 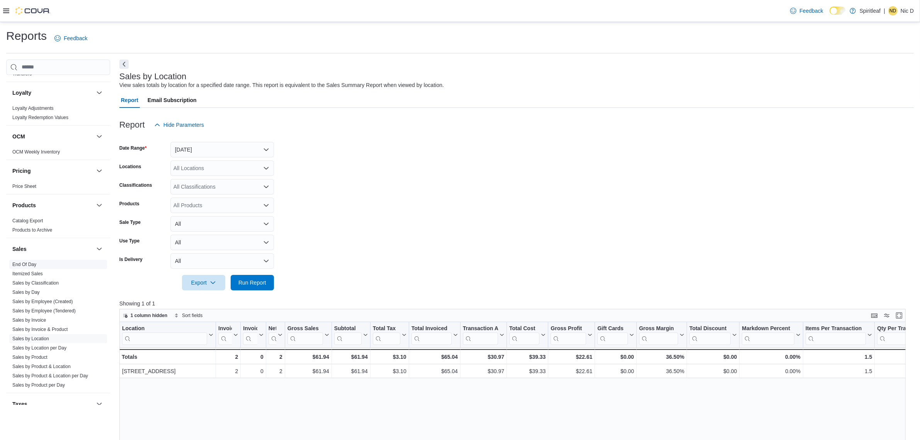 I want to click on div: Transaction Average, so click(x=480, y=334).